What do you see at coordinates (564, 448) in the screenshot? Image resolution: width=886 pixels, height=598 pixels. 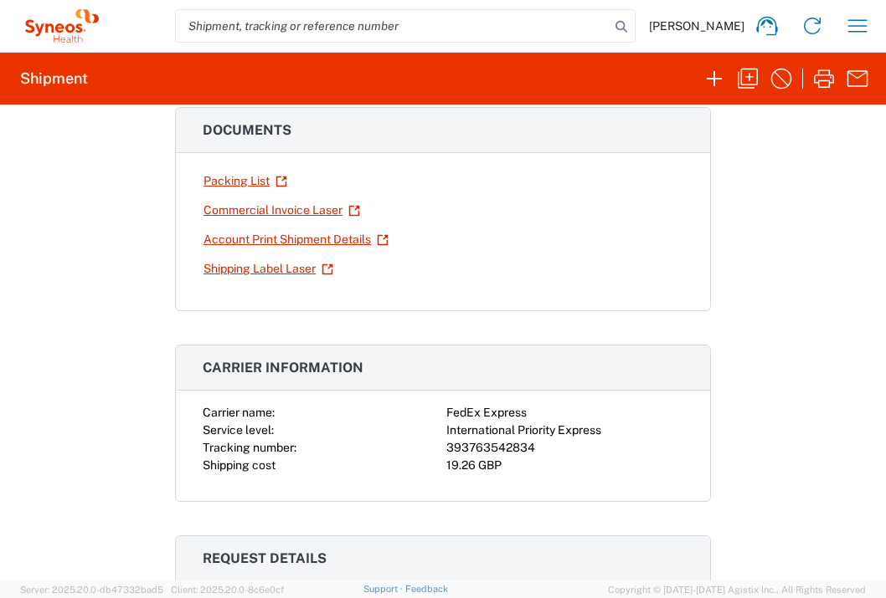 I see `div: 393763542834` at bounding box center [564, 448].